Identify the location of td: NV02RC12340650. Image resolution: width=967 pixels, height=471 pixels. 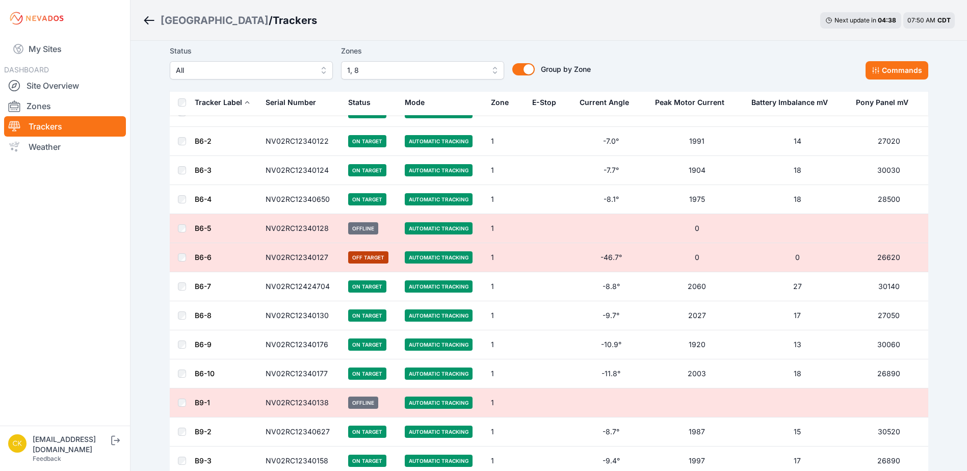
(301, 199).